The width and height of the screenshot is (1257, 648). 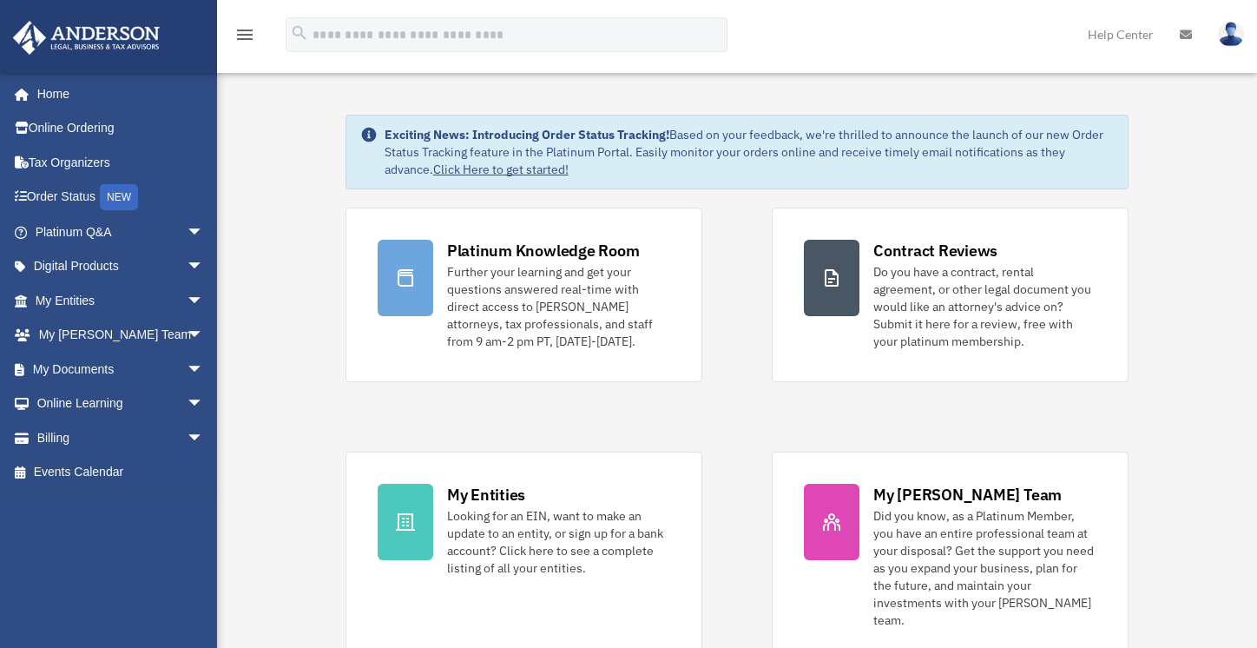 What do you see at coordinates (121, 438) in the screenshot?
I see `a: Billingarrow_drop_down` at bounding box center [121, 438].